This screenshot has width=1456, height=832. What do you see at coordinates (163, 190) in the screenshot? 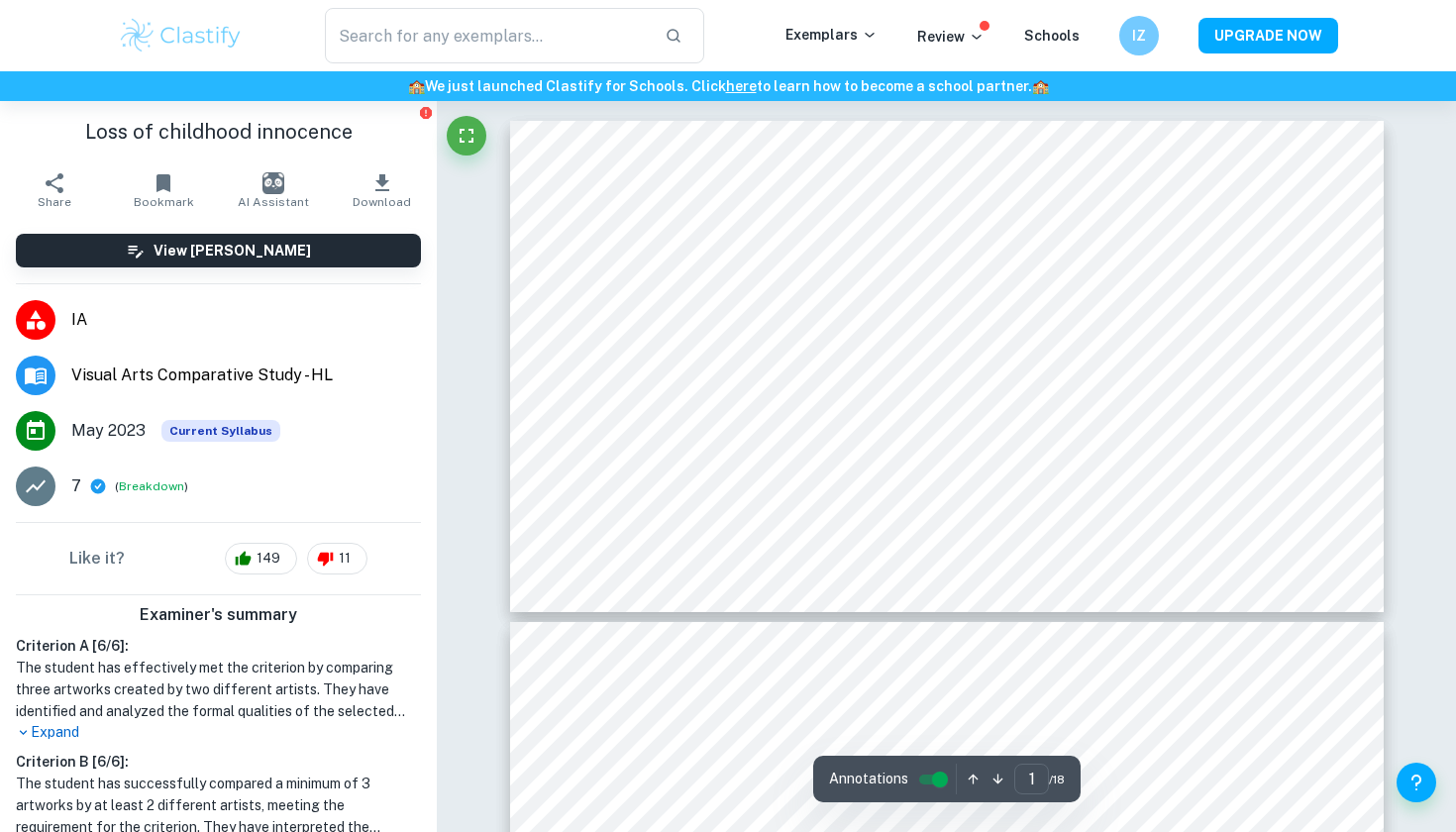
I see `button: Bookmark` at bounding box center [163, 190].